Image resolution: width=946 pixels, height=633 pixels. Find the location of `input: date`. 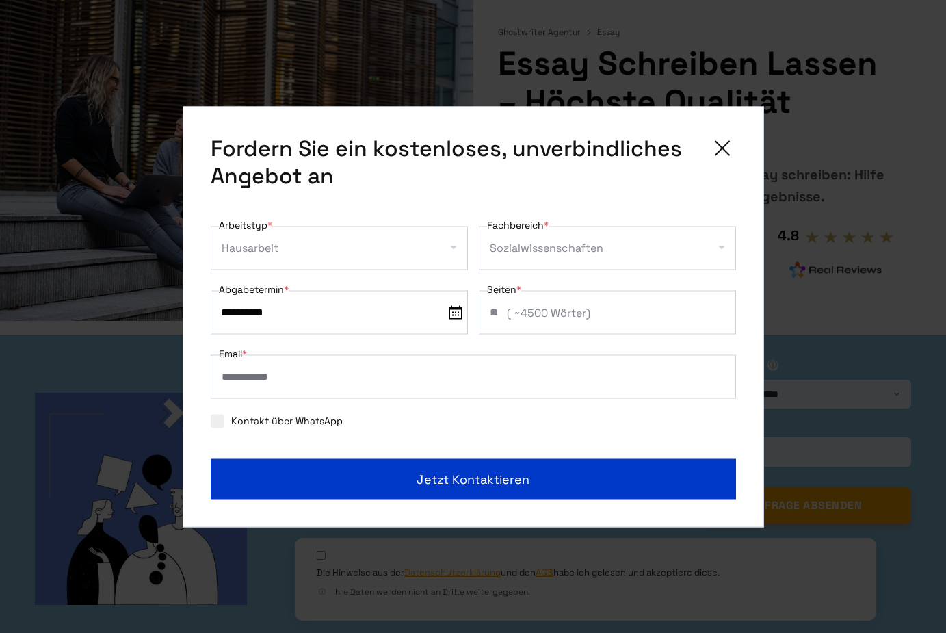

input: date is located at coordinates (339, 312).